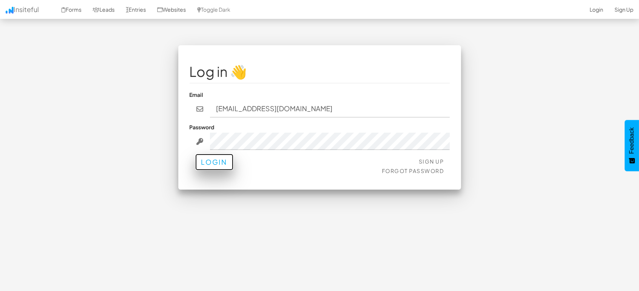 This screenshot has height=291, width=639. I want to click on input: john@doe.com, so click(330, 109).